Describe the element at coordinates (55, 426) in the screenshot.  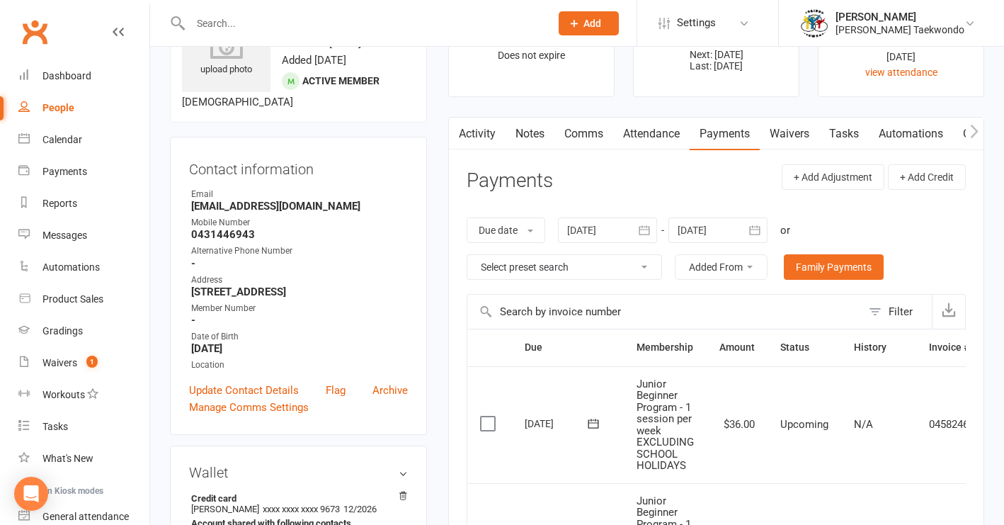
I see `div: Tasks` at that location.